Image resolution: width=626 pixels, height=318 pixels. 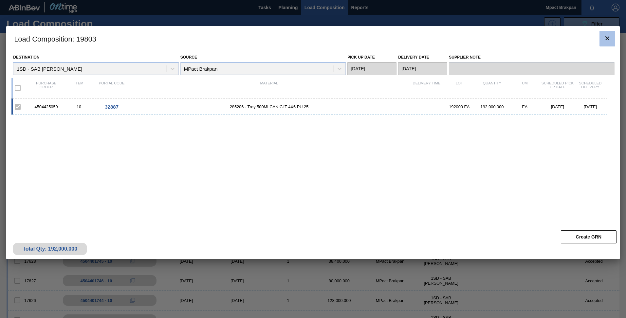 I want to click on h3: Load Composition : 19803, so click(x=313, y=39).